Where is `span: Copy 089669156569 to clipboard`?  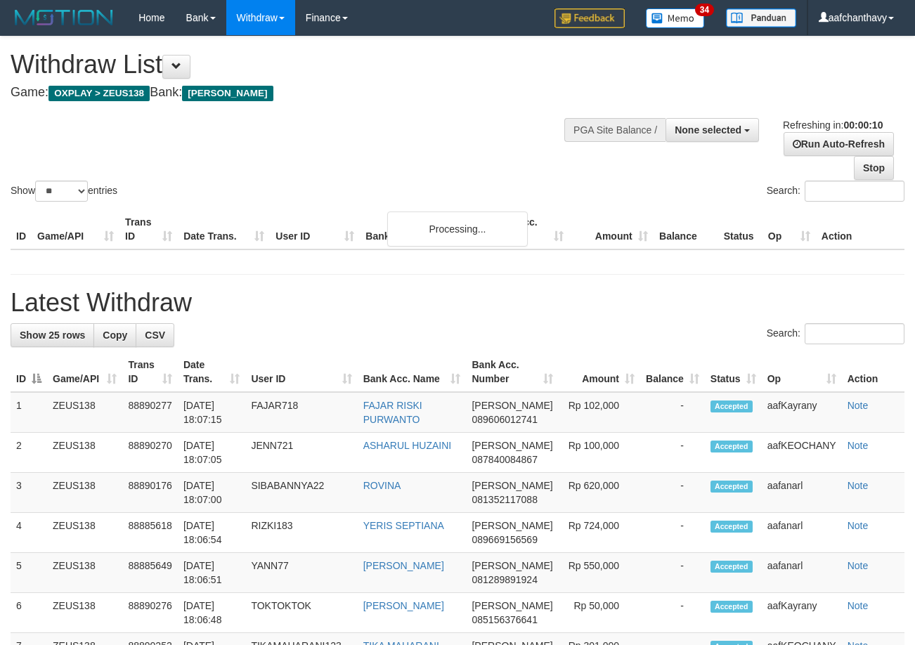
span: Copy 089669156569 to clipboard is located at coordinates (504, 540).